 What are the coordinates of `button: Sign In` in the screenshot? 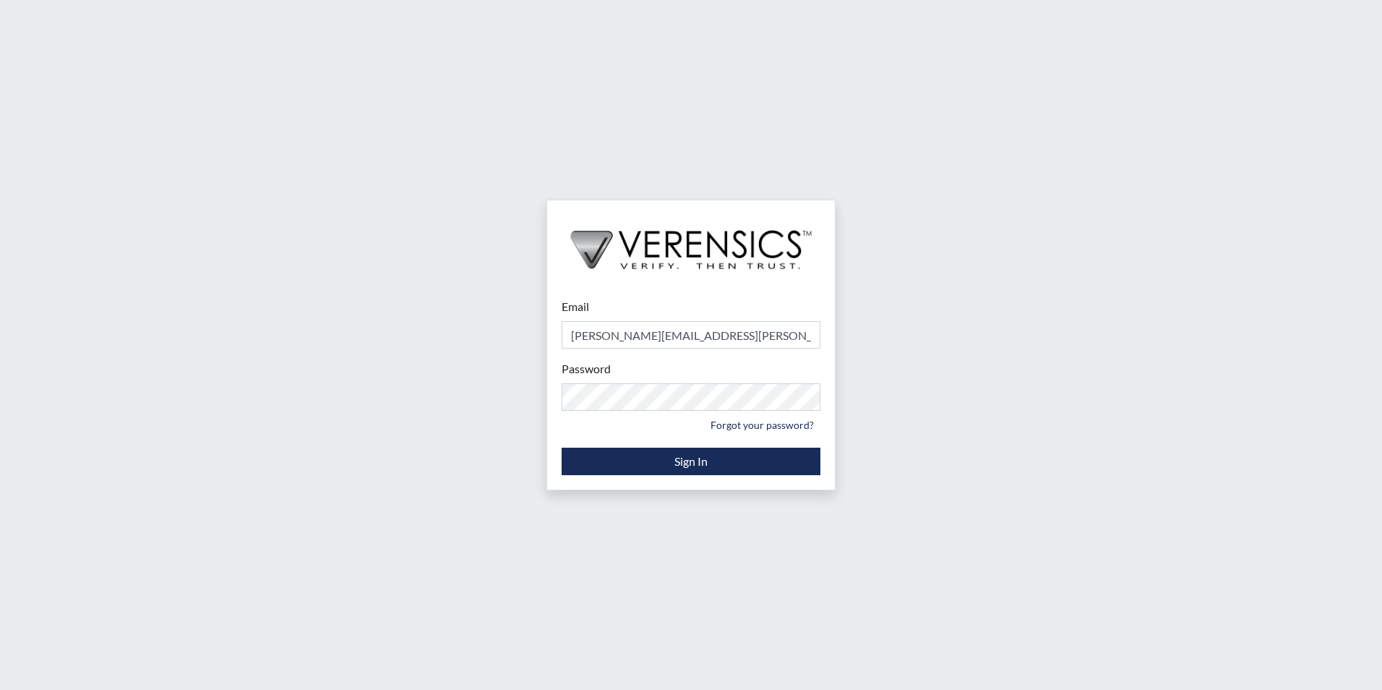 It's located at (691, 461).